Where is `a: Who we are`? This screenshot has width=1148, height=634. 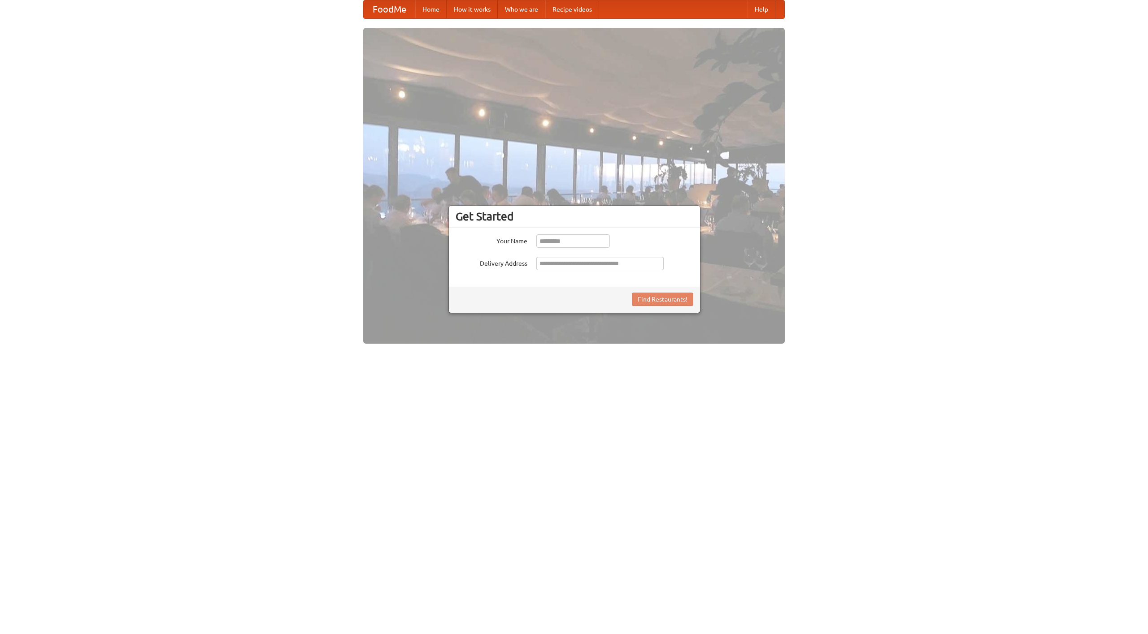 a: Who we are is located at coordinates (521, 9).